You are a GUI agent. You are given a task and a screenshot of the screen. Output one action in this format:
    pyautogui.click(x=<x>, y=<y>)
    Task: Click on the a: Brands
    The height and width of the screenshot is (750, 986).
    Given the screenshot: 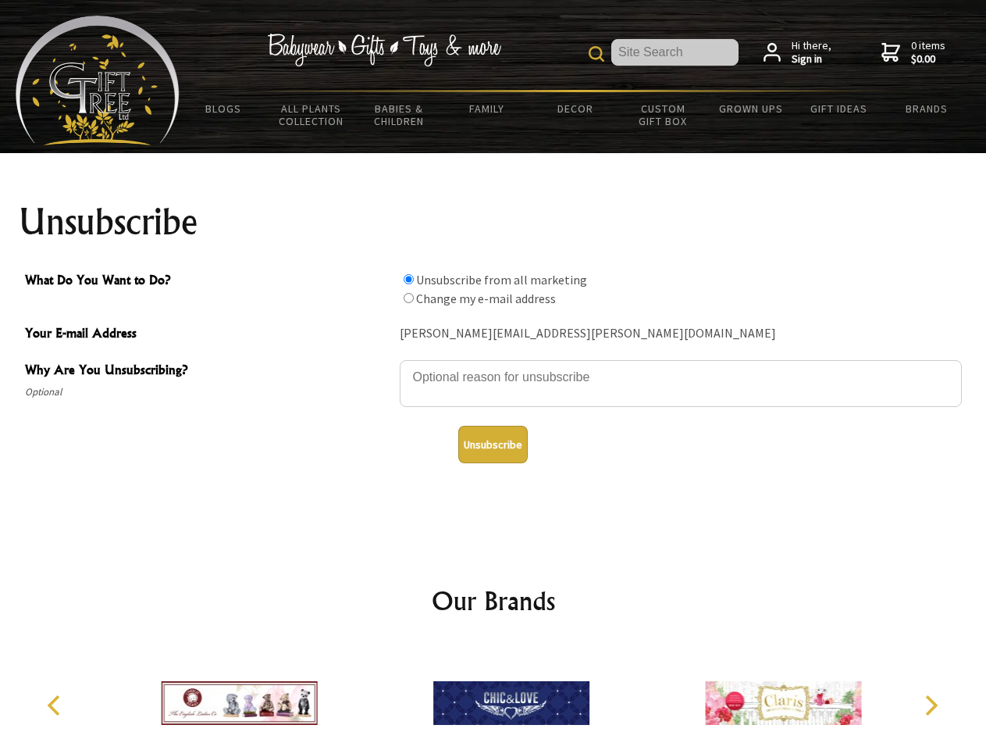 What is the action you would take?
    pyautogui.click(x=927, y=109)
    